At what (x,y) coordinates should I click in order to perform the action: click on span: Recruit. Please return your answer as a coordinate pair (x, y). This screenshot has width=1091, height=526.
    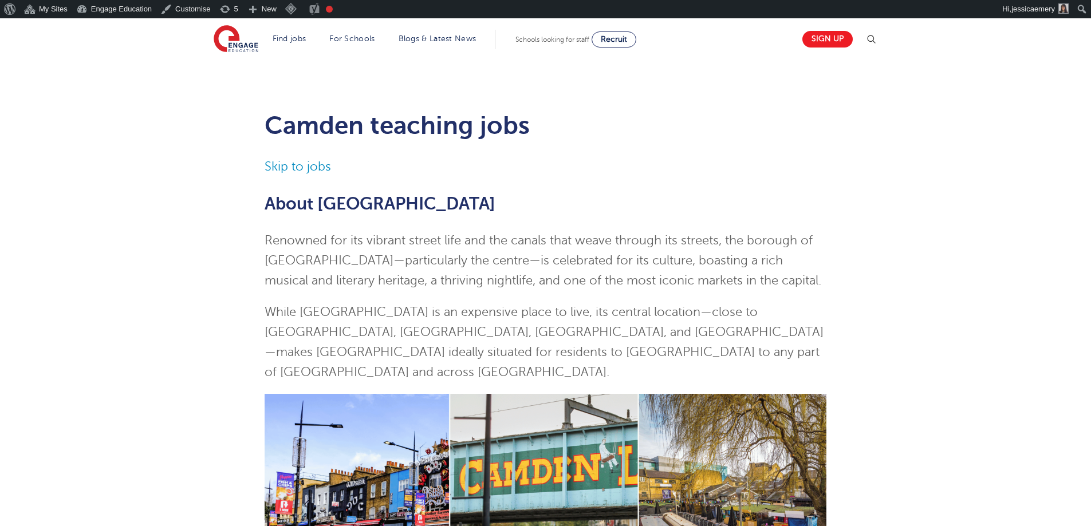
    Looking at the image, I should click on (614, 39).